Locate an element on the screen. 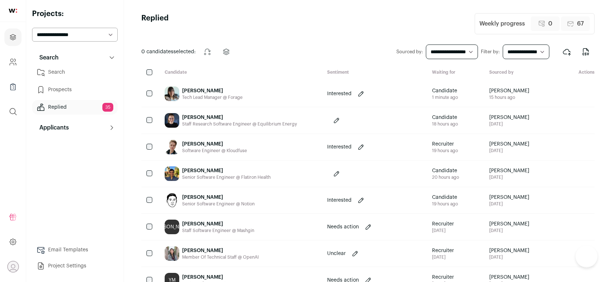 This screenshot has height=282, width=612. img: 36f347cc48e9aa599700783535260b4270d0509da7206840eb49b7501f808f9d.jpg is located at coordinates (172, 94).